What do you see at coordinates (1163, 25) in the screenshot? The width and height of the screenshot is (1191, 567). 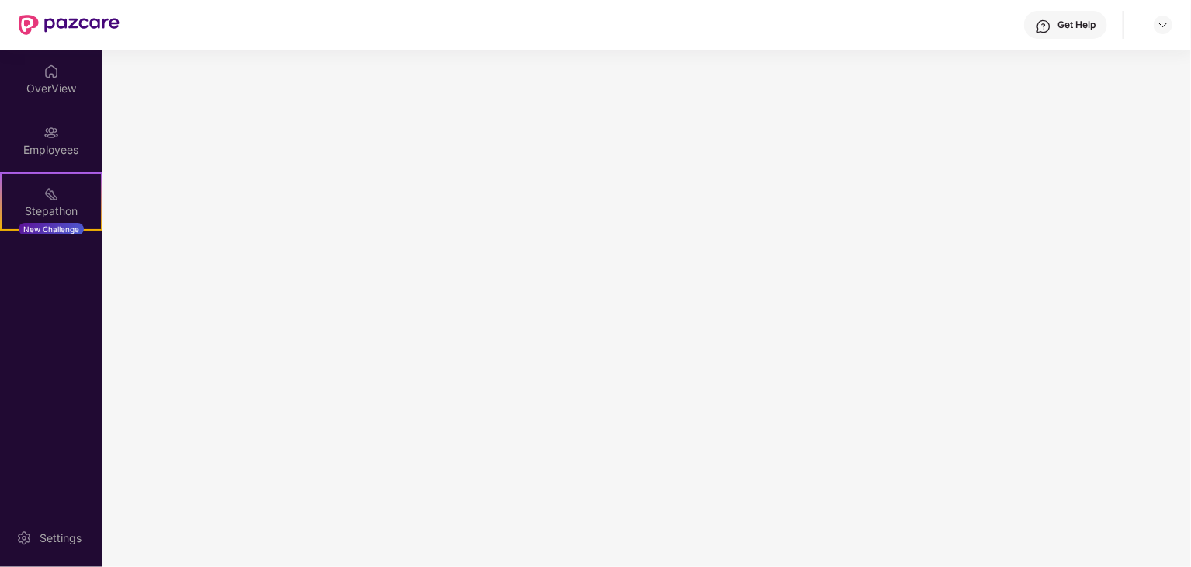 I see `img: svg+xml;base64,PHN2ZyBpZD0iRHJvcGRvd24tMzJ4MzIiIHhtbG5zPSJodHRwOi8vd3d3LnczLm9yZy8yMDAwL3N2ZyIgd2...` at bounding box center [1163, 25].